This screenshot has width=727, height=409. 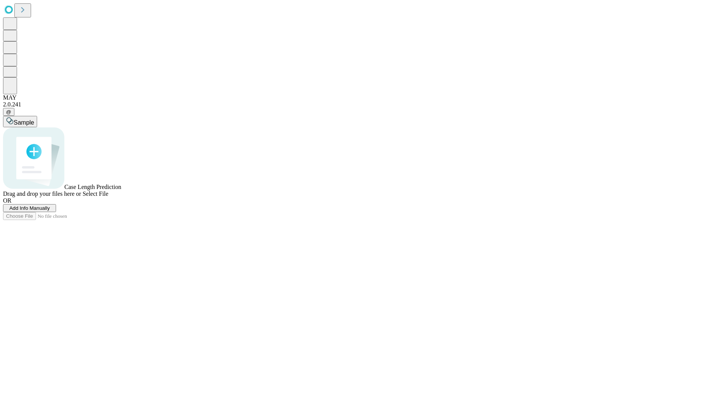 What do you see at coordinates (93, 187) in the screenshot?
I see `span: Case Length Prediction` at bounding box center [93, 187].